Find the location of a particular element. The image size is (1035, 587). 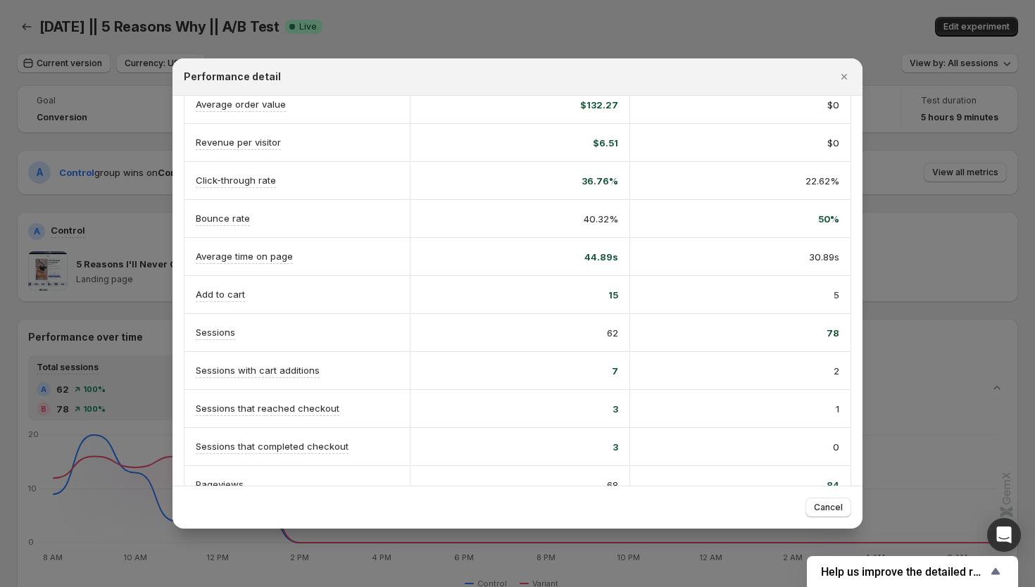

span: 0 is located at coordinates (836, 447).